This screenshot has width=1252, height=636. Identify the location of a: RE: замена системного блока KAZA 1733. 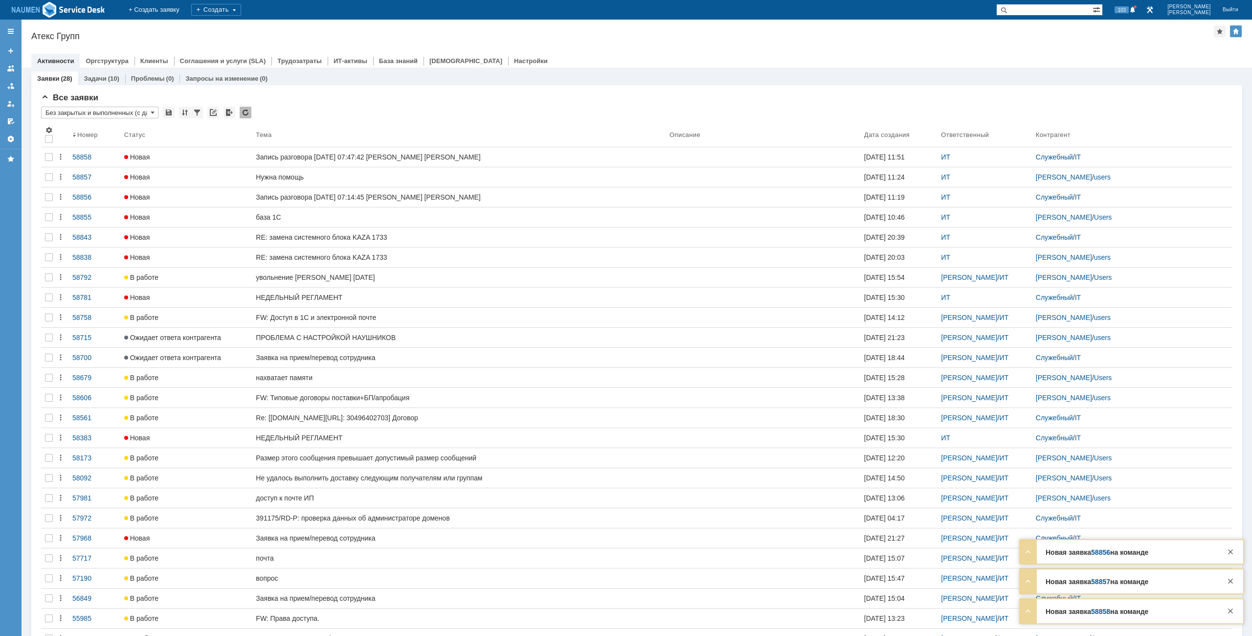
(459, 237).